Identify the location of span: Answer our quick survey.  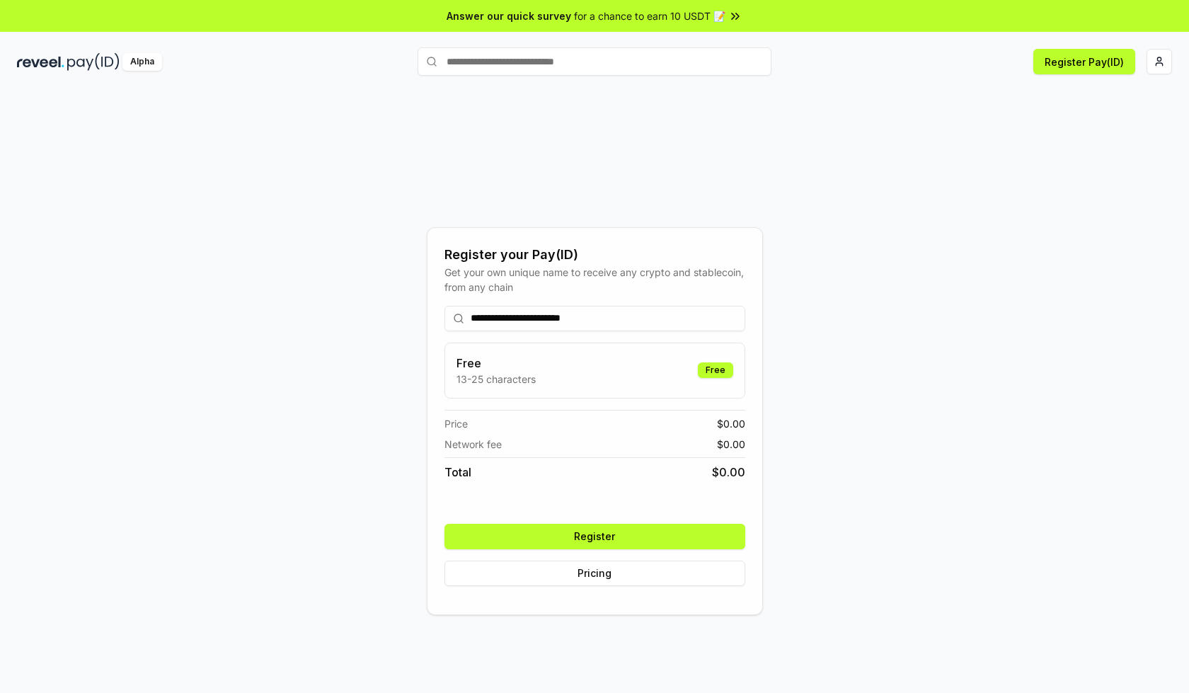
(509, 16).